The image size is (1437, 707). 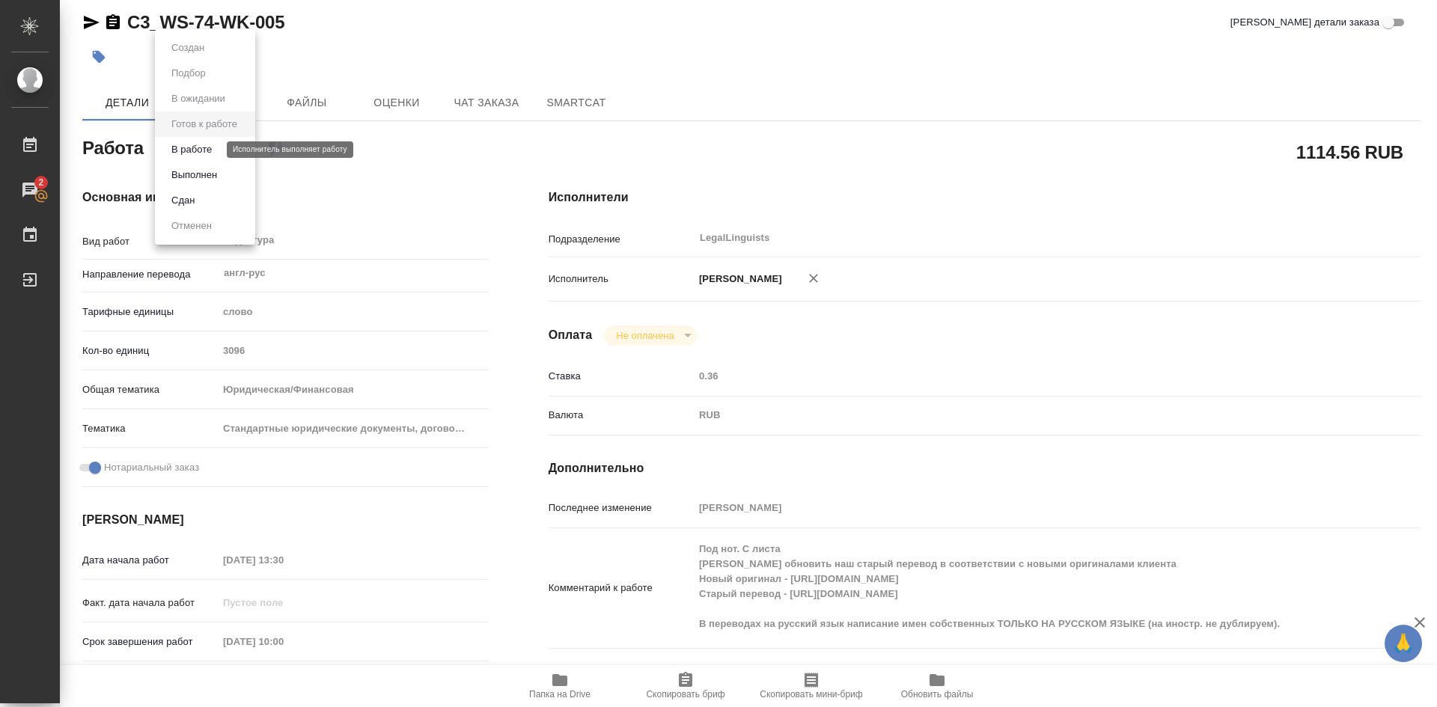 What do you see at coordinates (183, 201) in the screenshot?
I see `button: Сдан` at bounding box center [183, 201].